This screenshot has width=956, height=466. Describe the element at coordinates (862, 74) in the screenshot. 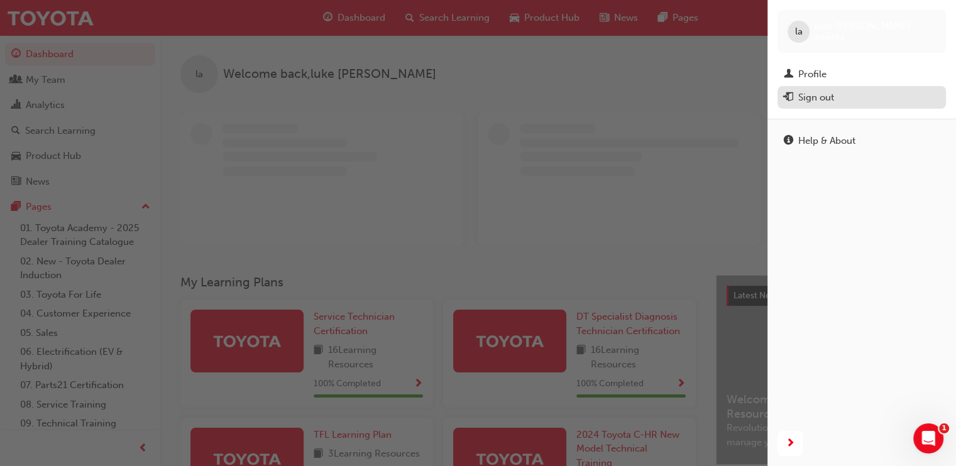

I see `a: Profile` at that location.